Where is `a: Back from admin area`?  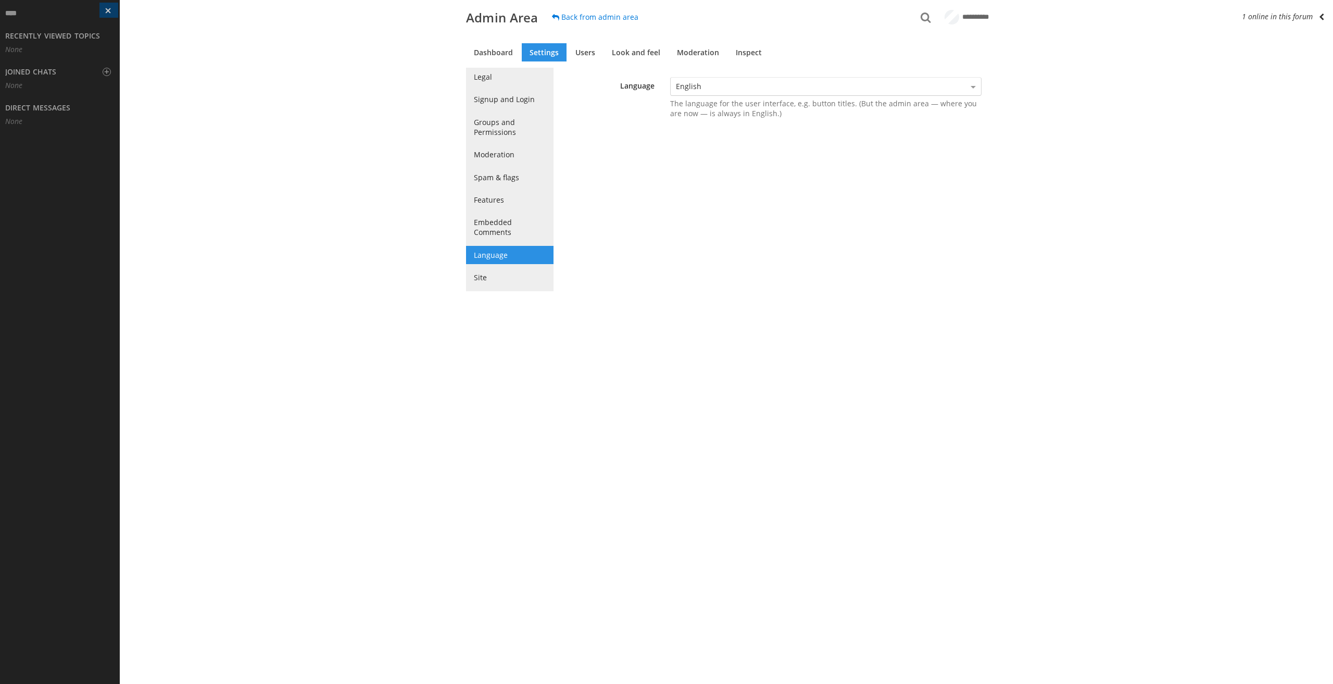
a: Back from admin area is located at coordinates (595, 17).